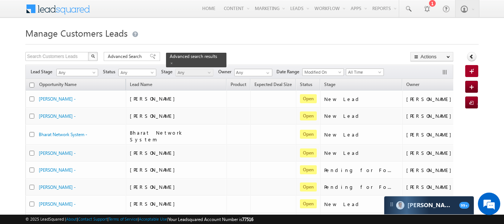 The height and width of the screenshot is (224, 504). I want to click on span: Date Range, so click(289, 72).